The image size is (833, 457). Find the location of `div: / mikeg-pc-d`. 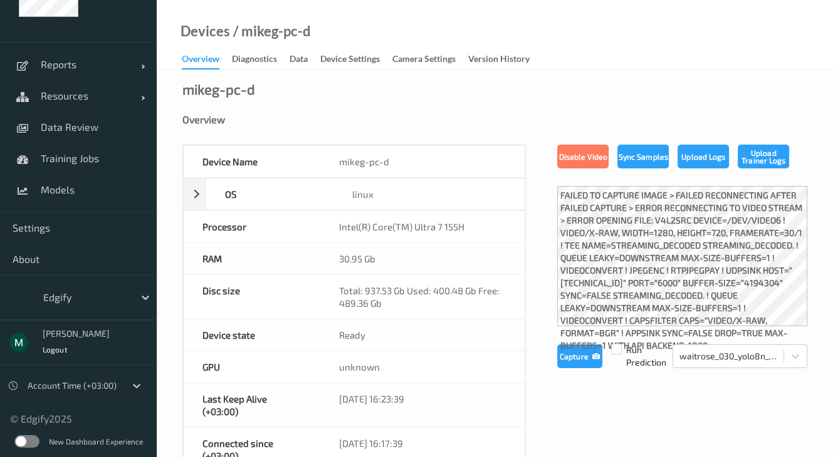

div: / mikeg-pc-d is located at coordinates (270, 31).